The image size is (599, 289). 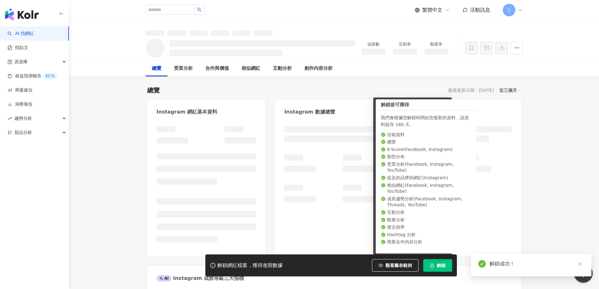 I want to click on li: 互動分析, so click(x=426, y=213).